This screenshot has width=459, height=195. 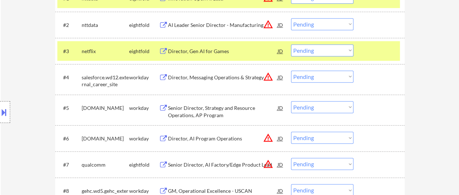 I want to click on div: GM, Operational Excellence - USCAN, so click(x=223, y=191).